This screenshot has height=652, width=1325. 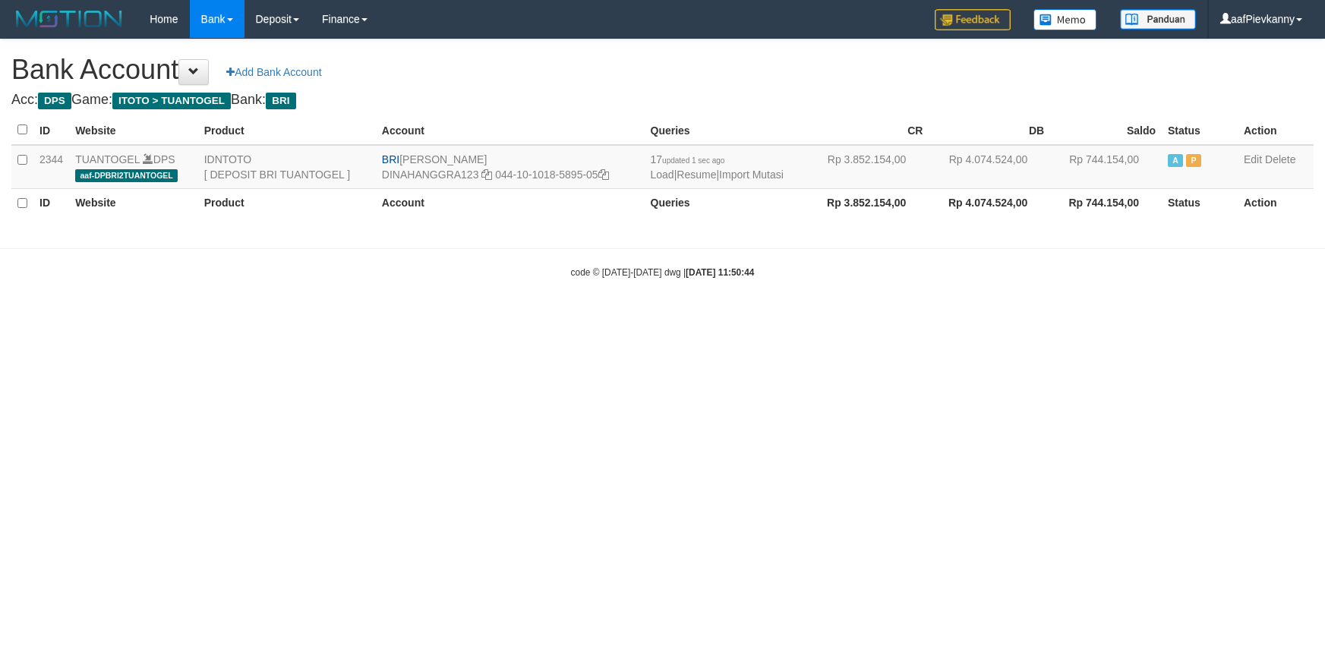 I want to click on th: Saldo, so click(x=1105, y=130).